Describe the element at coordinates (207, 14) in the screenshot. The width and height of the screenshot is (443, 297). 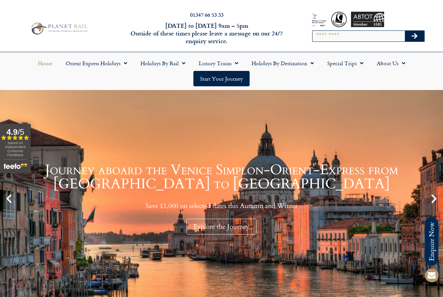
I see `a: 01347 66 53 33` at that location.